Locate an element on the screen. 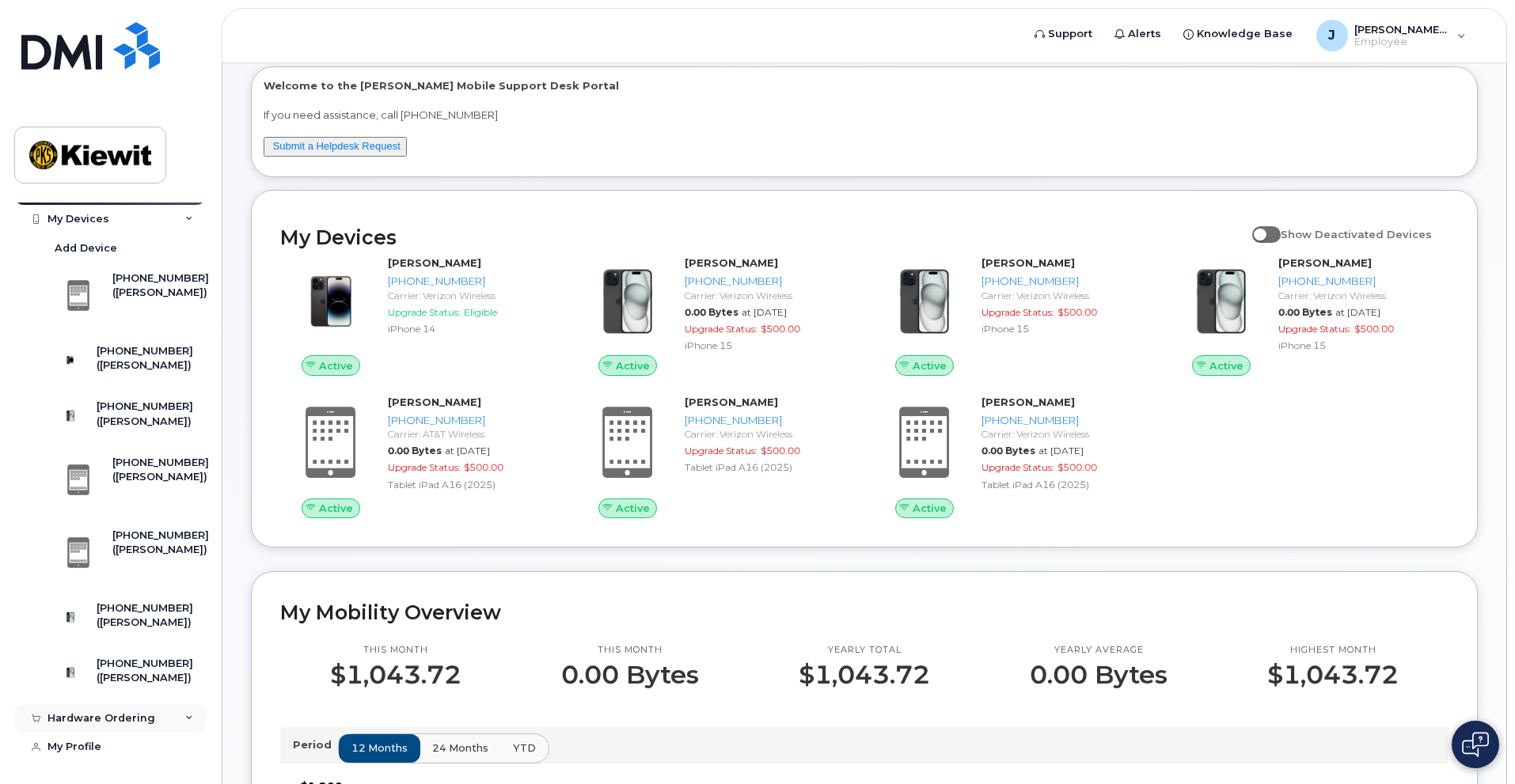  span: Alerts is located at coordinates (1145, 34).